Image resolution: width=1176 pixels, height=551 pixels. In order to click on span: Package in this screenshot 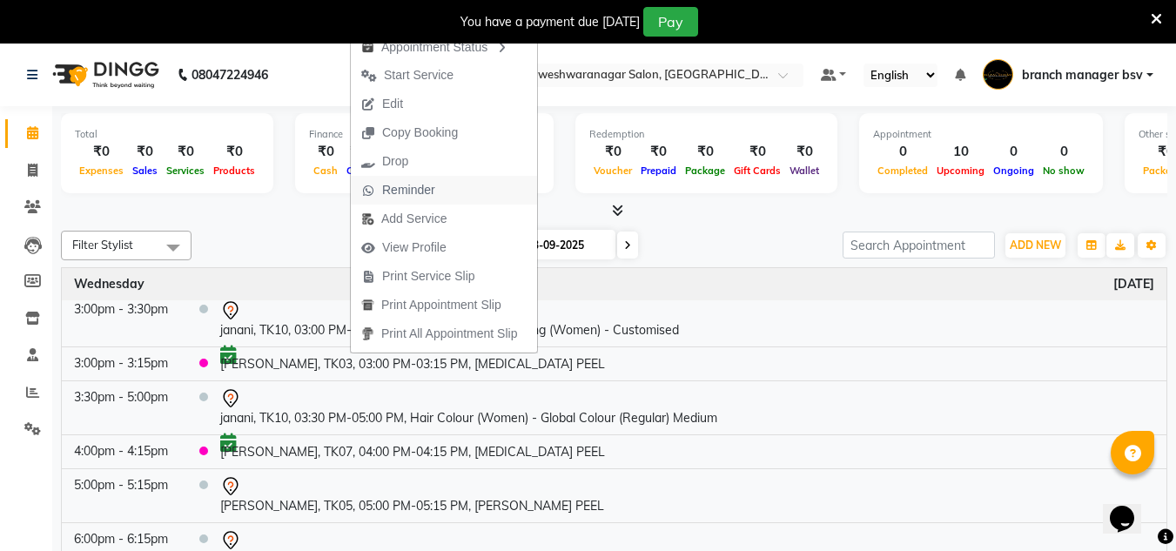, I will do `click(705, 171)`.